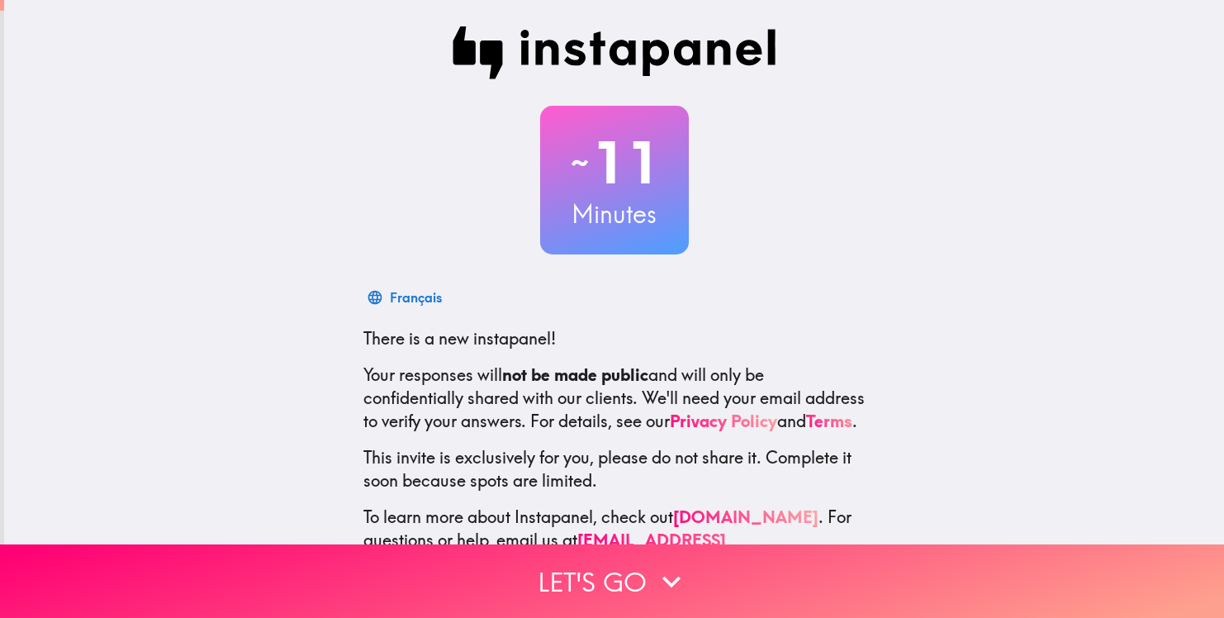  Describe the element at coordinates (459, 338) in the screenshot. I see `span: There is a new instapanel!` at that location.